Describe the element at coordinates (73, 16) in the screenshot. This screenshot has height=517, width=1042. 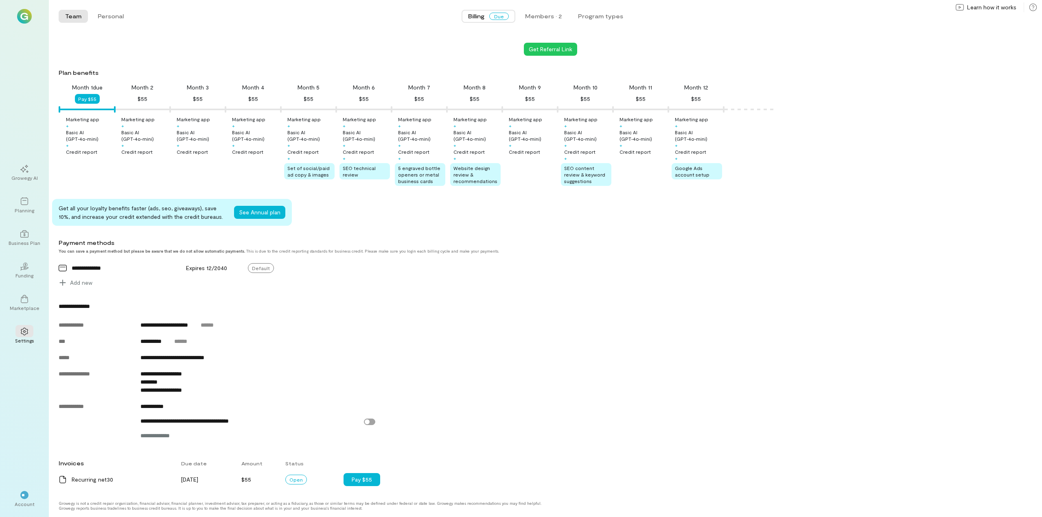
I see `button: Team` at that location.